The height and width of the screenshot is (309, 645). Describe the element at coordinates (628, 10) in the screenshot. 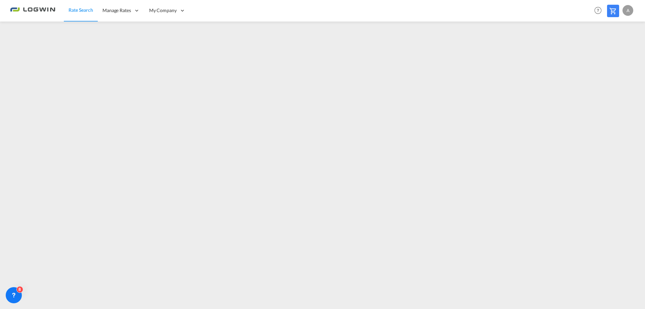

I see `div: A` at that location.